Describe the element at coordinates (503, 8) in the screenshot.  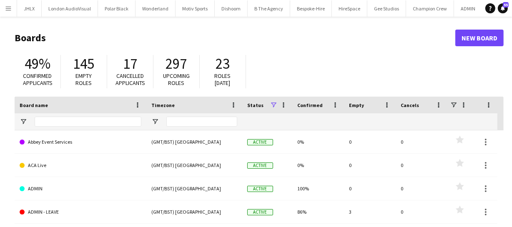
I see `a: 55` at that location.